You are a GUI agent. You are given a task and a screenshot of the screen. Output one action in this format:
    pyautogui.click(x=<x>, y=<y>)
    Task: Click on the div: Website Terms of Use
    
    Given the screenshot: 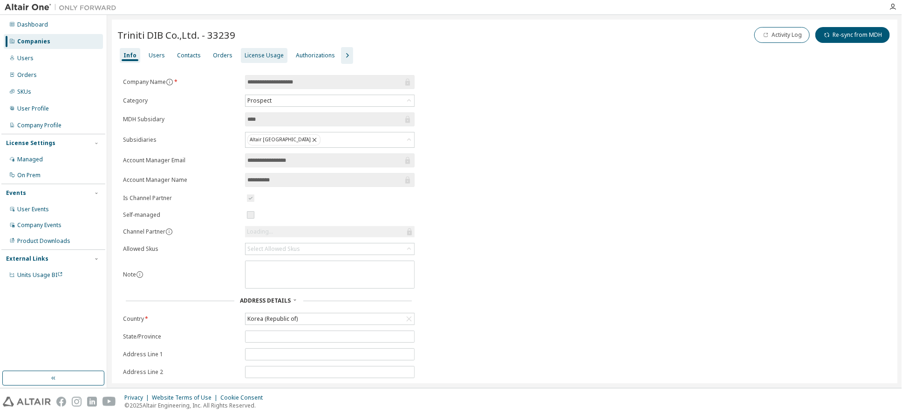 What is the action you would take?
    pyautogui.click(x=186, y=398)
    